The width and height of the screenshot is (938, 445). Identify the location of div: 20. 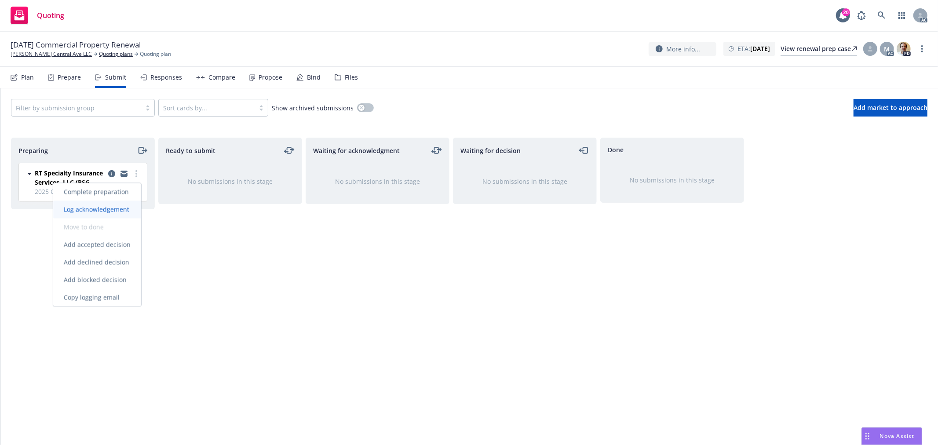
(846, 12).